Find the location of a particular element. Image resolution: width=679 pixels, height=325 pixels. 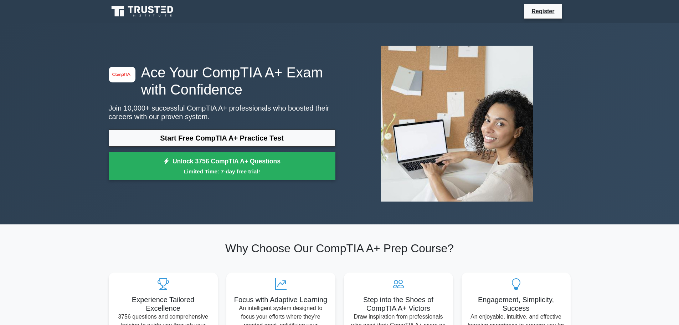

h5: Engagement, Simplicity, Success is located at coordinates (516, 304).